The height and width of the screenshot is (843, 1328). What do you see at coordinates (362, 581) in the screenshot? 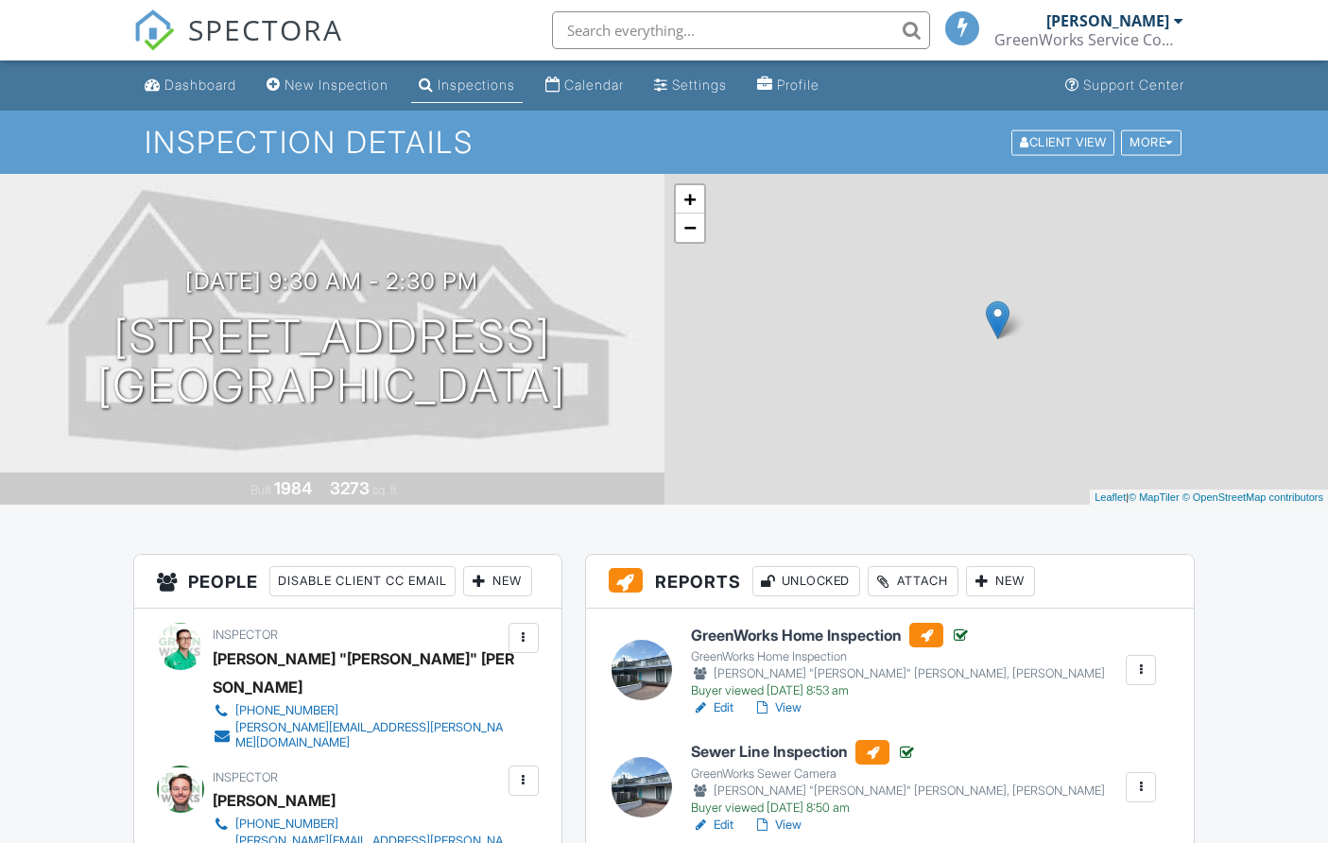
I see `div: Disable Client CC Email` at bounding box center [362, 581].